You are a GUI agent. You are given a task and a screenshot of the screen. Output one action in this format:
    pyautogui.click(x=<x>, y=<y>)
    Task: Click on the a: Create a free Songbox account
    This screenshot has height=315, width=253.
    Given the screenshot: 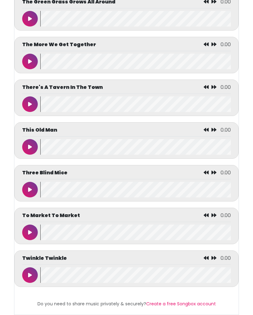 What is the action you would take?
    pyautogui.click(x=181, y=304)
    